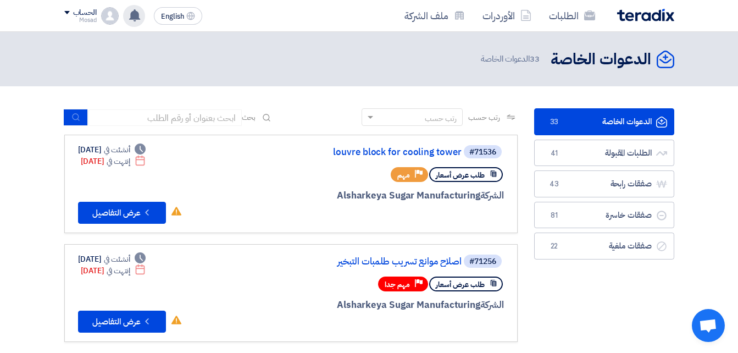 The width and height of the screenshot is (738, 353). What do you see at coordinates (441, 118) in the screenshot?
I see `div: رتب حسب` at bounding box center [441, 118].